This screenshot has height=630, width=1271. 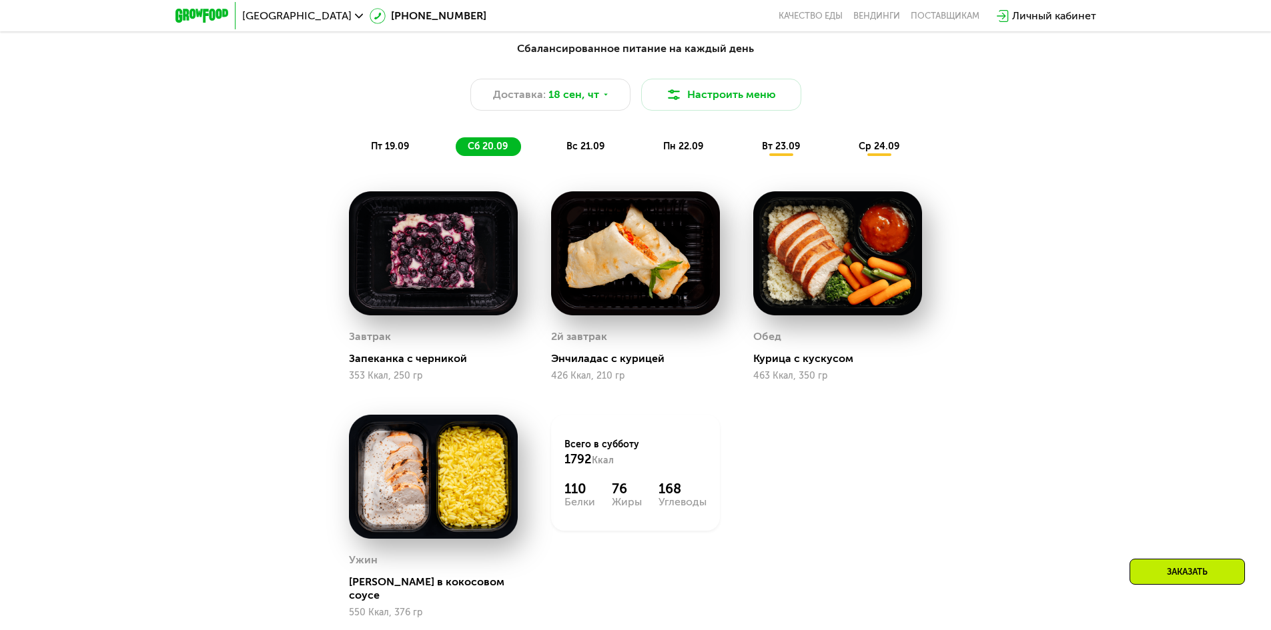 I want to click on span: вс 21.09, so click(x=585, y=146).